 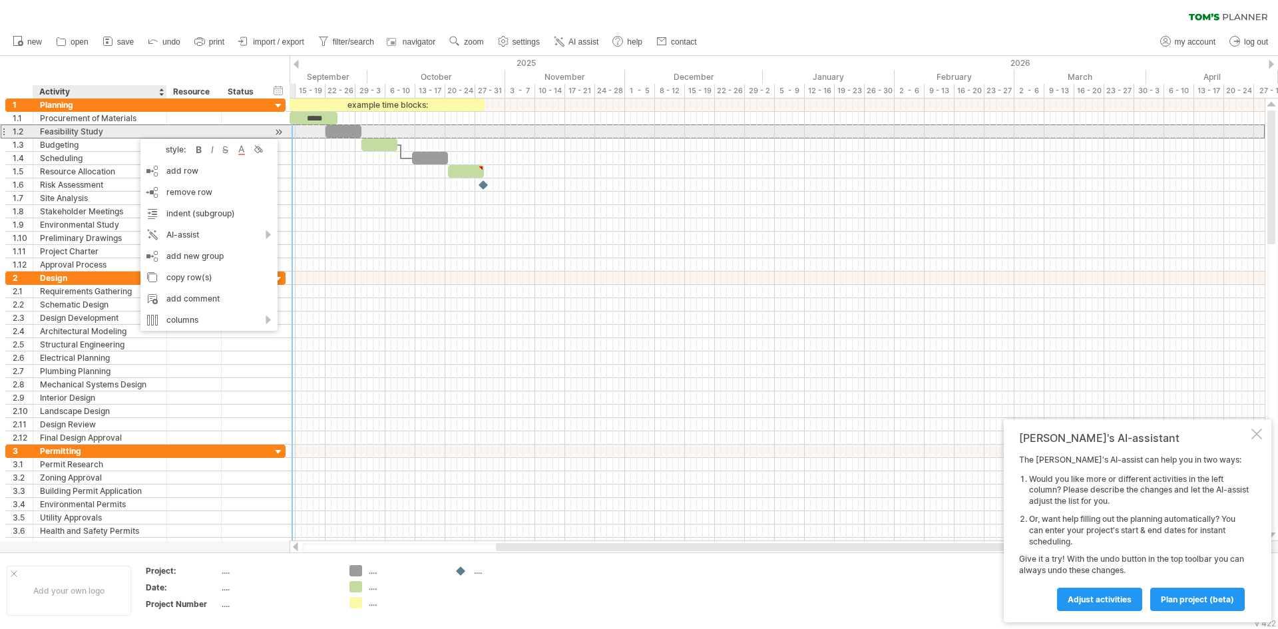 What do you see at coordinates (23, 464) in the screenshot?
I see `div: 3.1` at bounding box center [23, 464].